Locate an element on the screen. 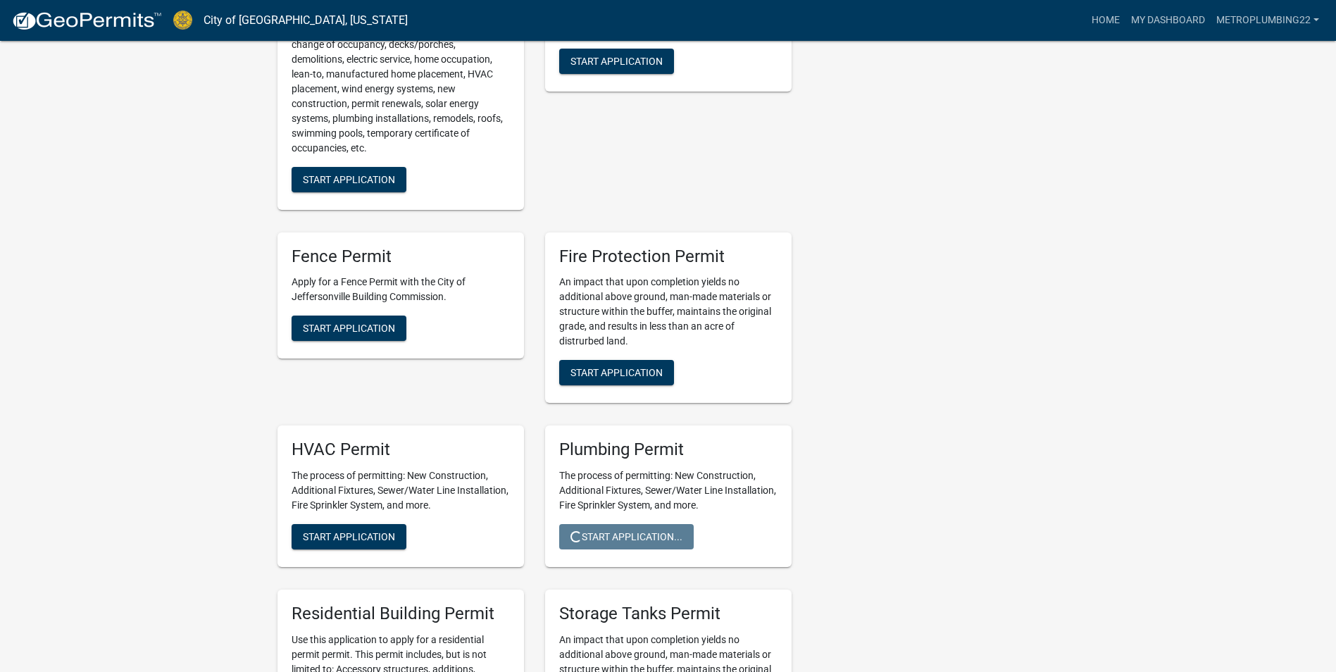 This screenshot has height=672, width=1336. span: Start Application... is located at coordinates (626, 537).